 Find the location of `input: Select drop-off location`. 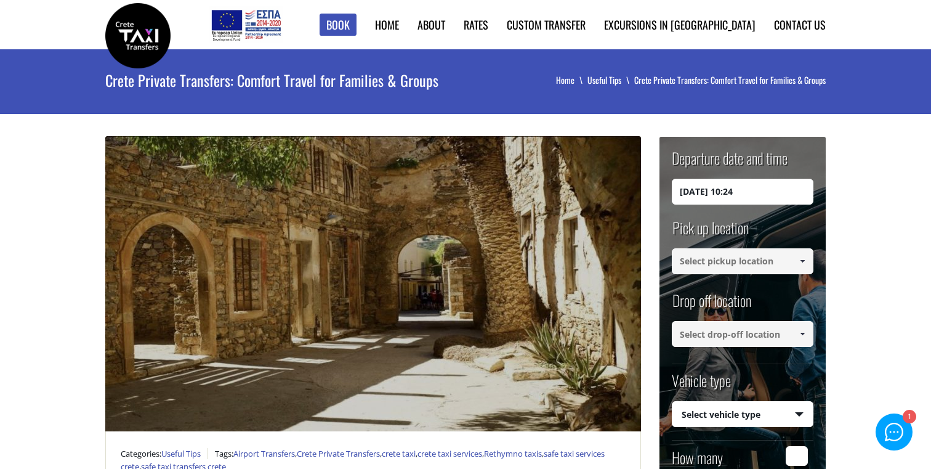

input: Select drop-off location is located at coordinates (743, 334).